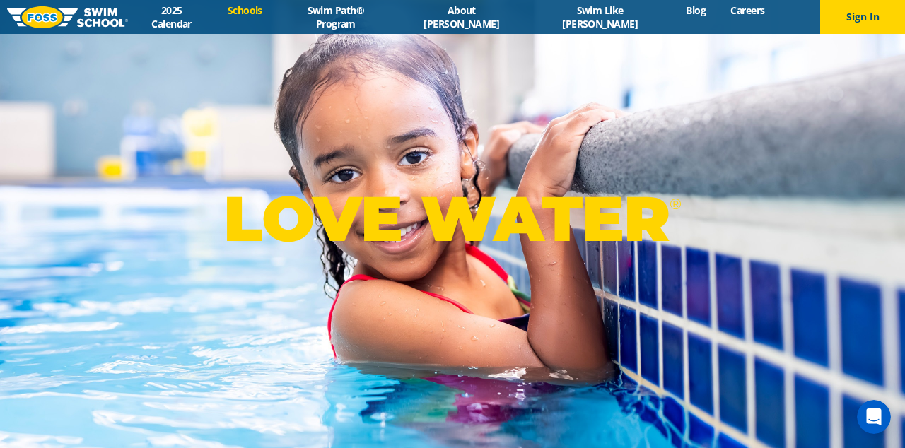  Describe the element at coordinates (452, 218) in the screenshot. I see `p: LOVE WATER` at that location.